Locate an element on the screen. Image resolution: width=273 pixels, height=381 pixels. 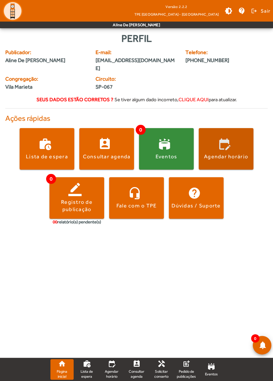
span: Congregação: is located at coordinates (46, 79).